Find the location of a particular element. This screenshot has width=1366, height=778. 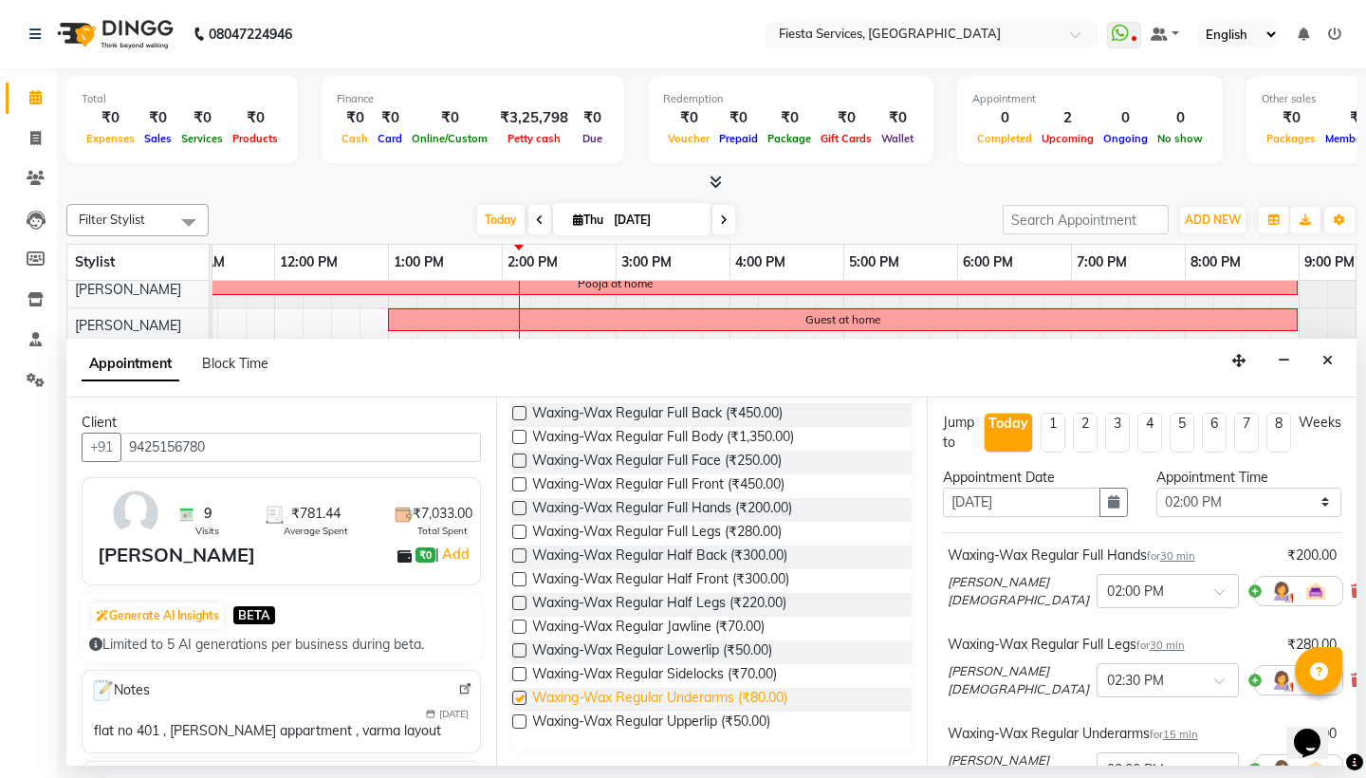

span: Sales is located at coordinates (157, 139).